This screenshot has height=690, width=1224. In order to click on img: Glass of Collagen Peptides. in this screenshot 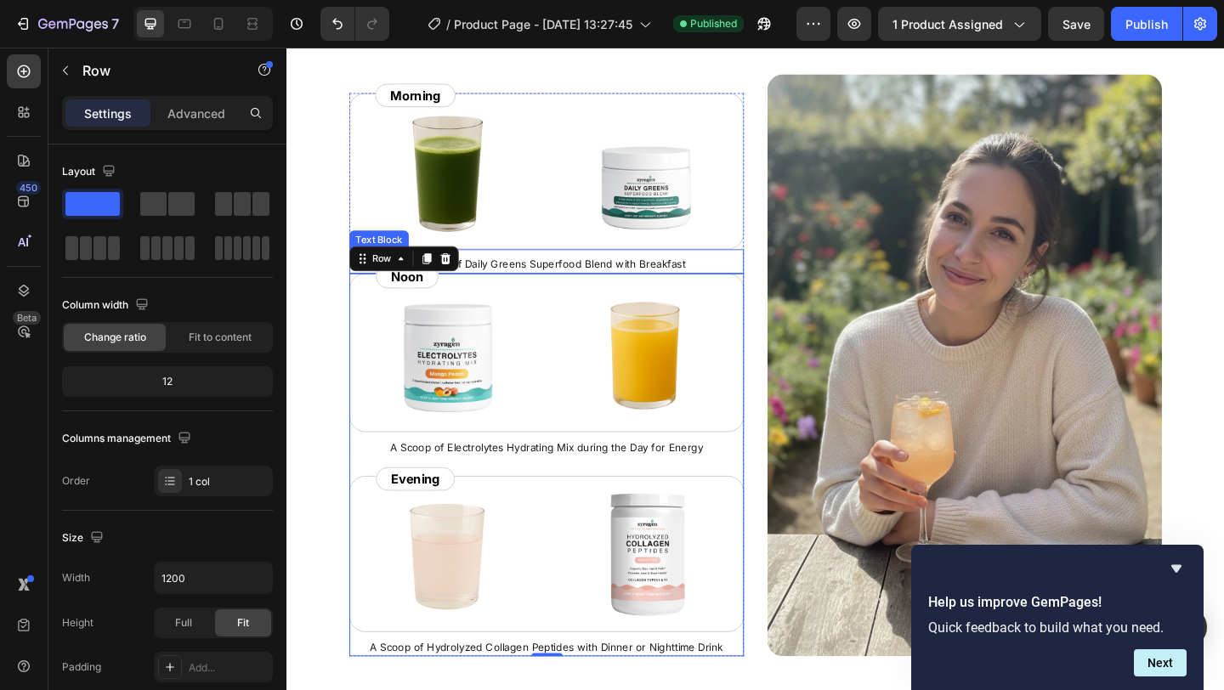, I will do `click(174, 551)`.